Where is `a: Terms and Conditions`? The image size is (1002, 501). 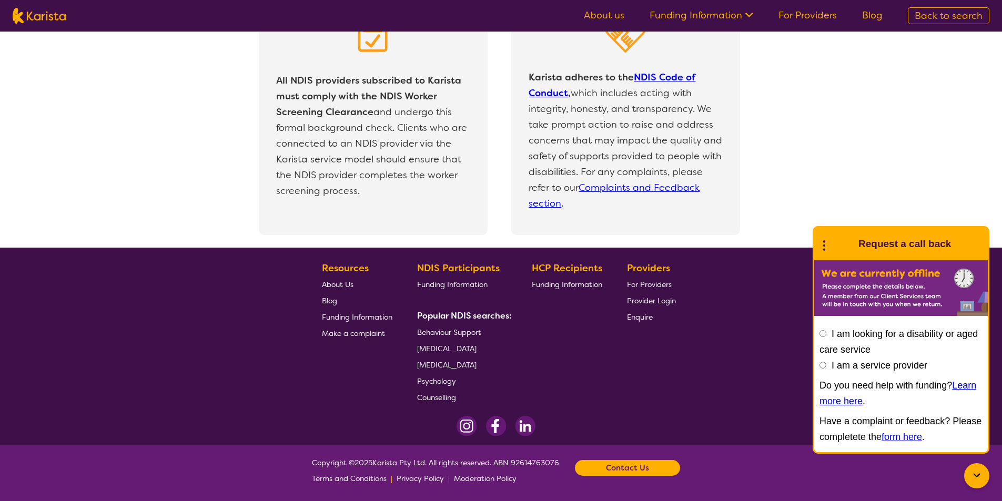 a: Terms and Conditions is located at coordinates (349, 479).